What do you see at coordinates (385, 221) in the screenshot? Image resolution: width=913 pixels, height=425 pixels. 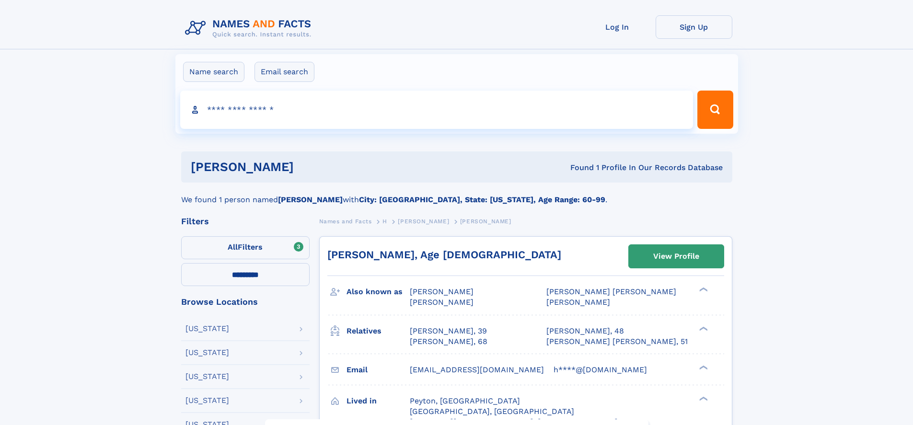 I see `span: H` at bounding box center [385, 221].